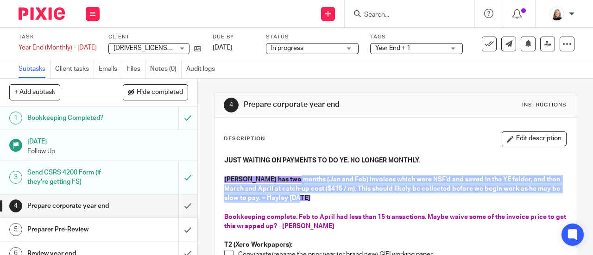  I want to click on span: Hide completed, so click(160, 93).